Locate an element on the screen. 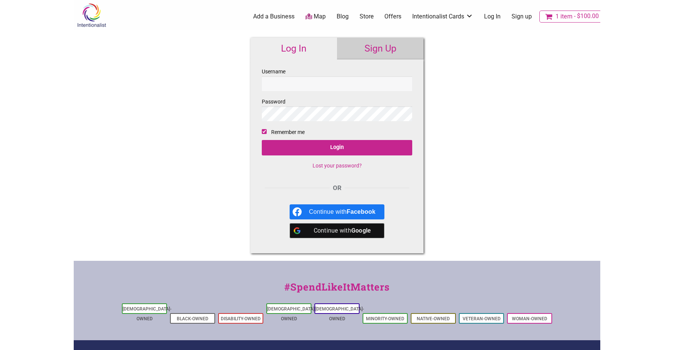  a: Minority-Owned is located at coordinates (385, 318).